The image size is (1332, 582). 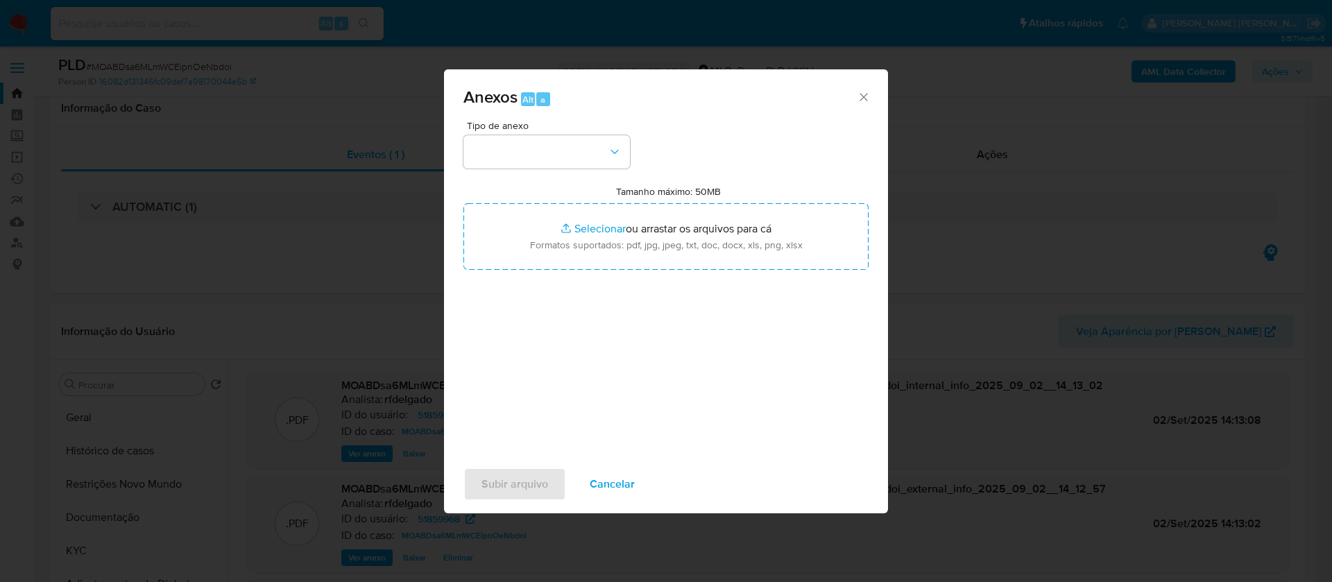 I want to click on span: Tipo de anexo, so click(x=550, y=126).